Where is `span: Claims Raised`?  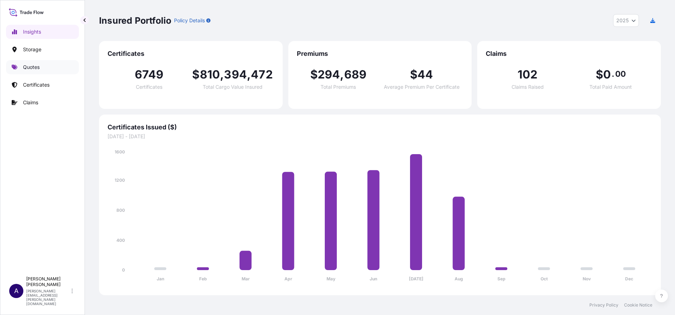 span: Claims Raised is located at coordinates (527, 87).